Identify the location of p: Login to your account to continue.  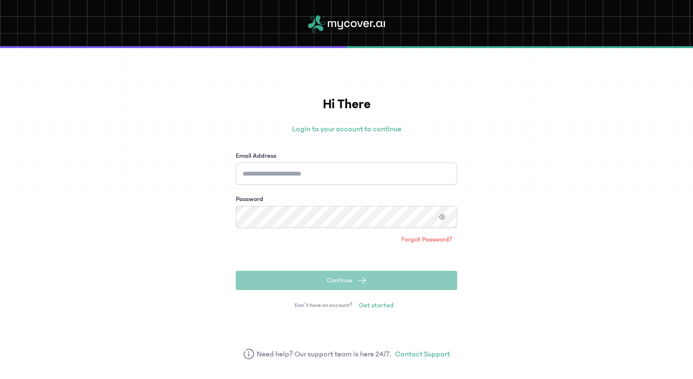
(347, 129).